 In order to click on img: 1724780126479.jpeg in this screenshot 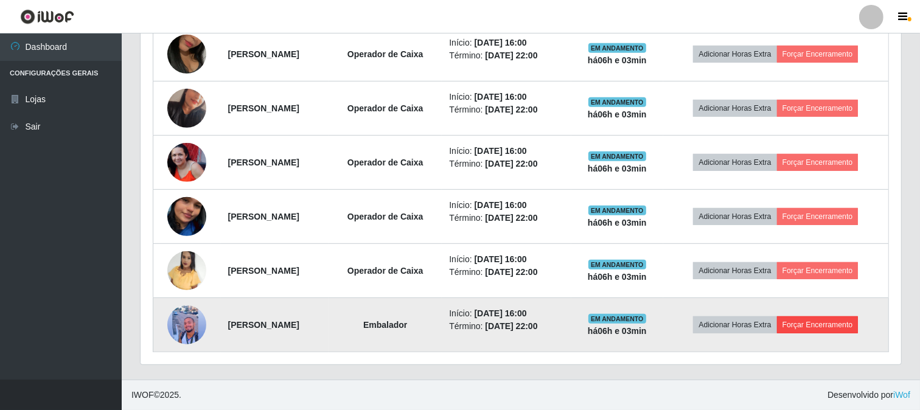, I will do `click(187, 108)`.